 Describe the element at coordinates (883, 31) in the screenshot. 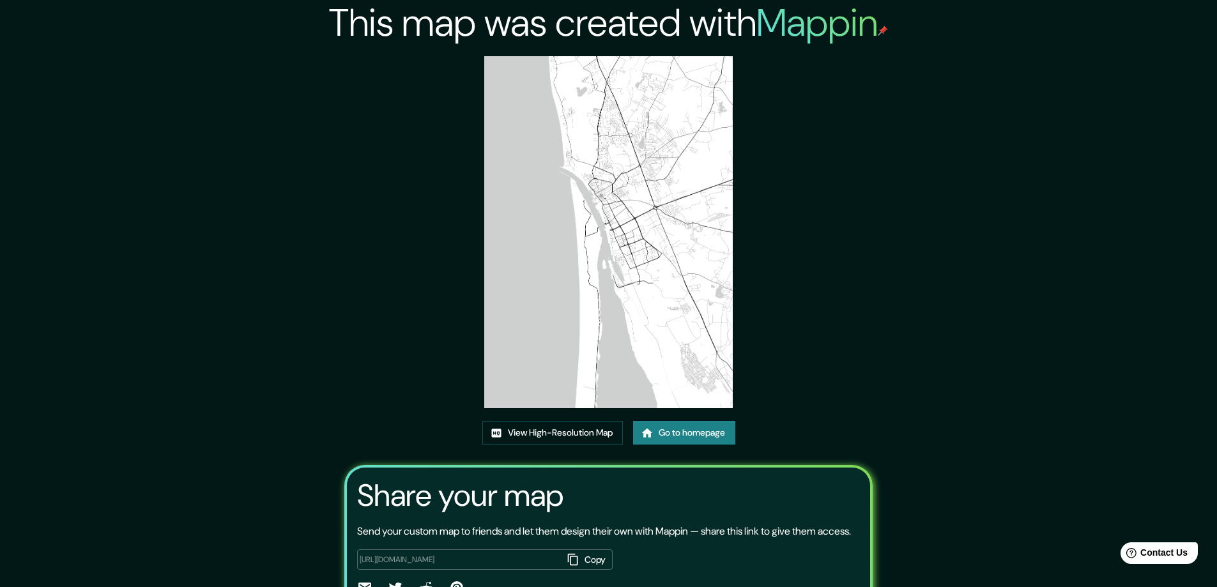

I see `img: mappin-pin` at that location.